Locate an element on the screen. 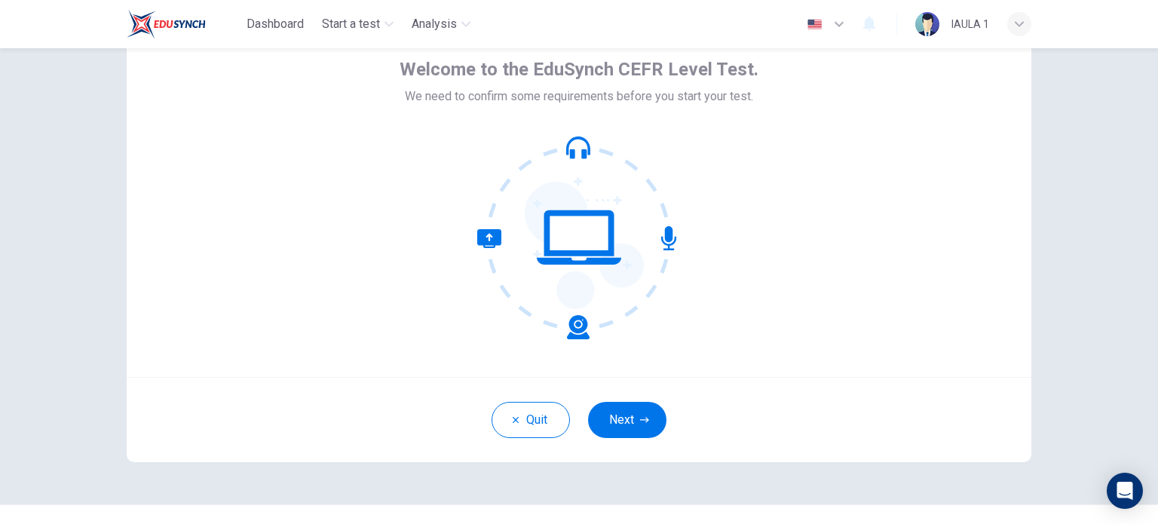 The width and height of the screenshot is (1158, 524). div: IAULA 1 is located at coordinates (970, 24).